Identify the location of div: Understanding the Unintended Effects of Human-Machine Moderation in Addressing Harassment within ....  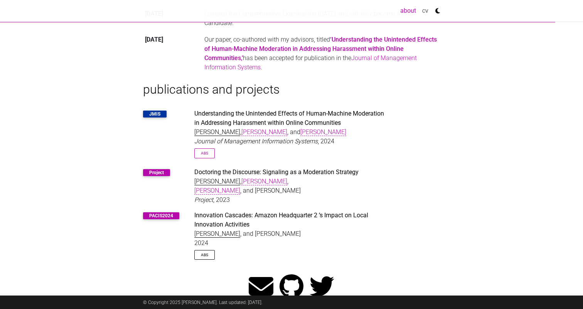
(291, 118).